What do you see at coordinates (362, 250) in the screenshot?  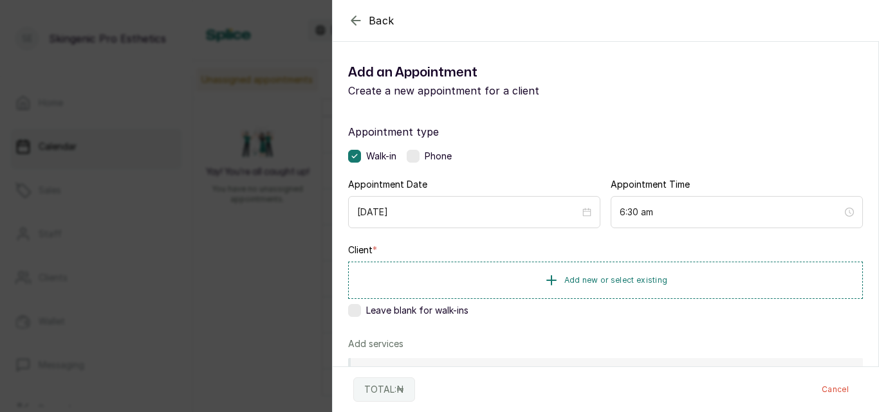 I see `label: Client` at bounding box center [362, 250].